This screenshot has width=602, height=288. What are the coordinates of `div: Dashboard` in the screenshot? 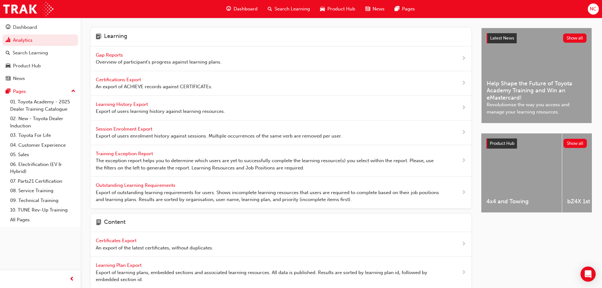 It's located at (25, 27).